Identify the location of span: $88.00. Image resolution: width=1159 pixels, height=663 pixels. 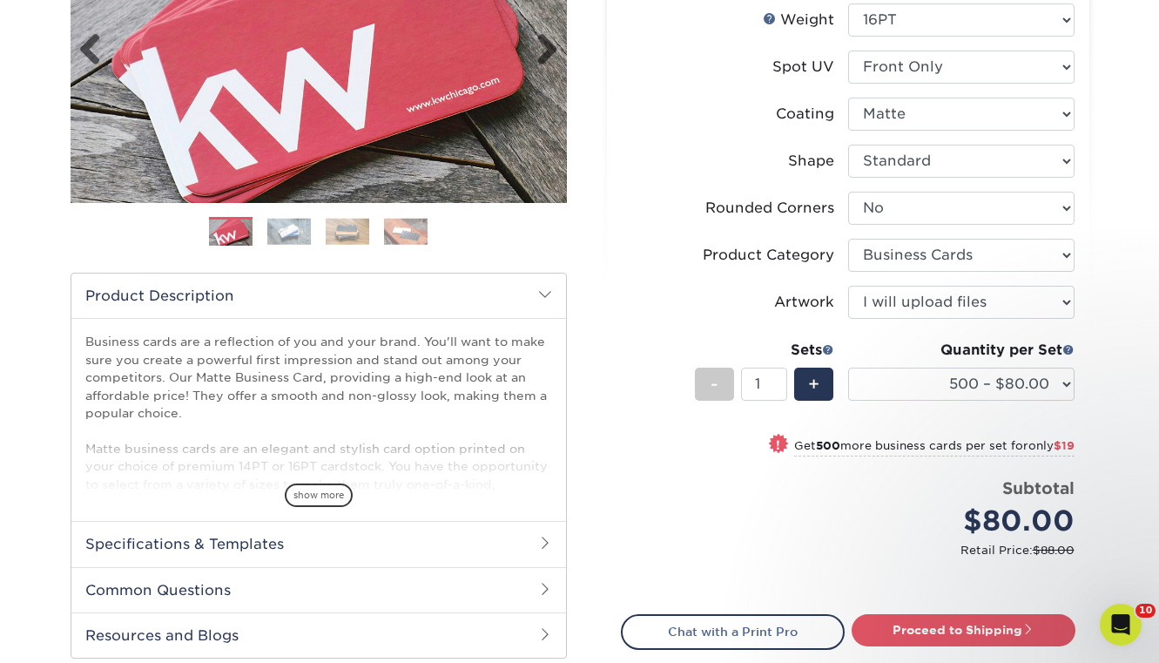
(1053, 549).